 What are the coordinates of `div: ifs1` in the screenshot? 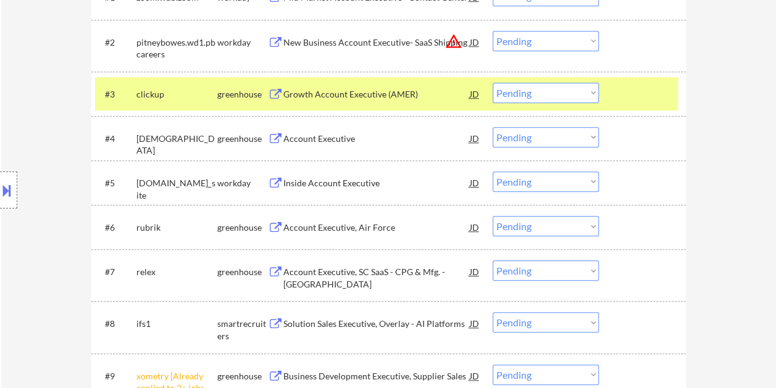 It's located at (177, 324).